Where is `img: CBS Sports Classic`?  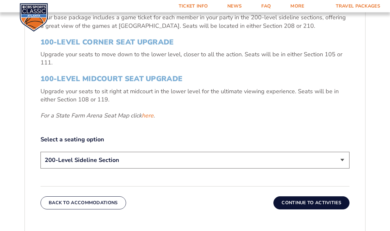
img: CBS Sports Classic is located at coordinates (34, 17).